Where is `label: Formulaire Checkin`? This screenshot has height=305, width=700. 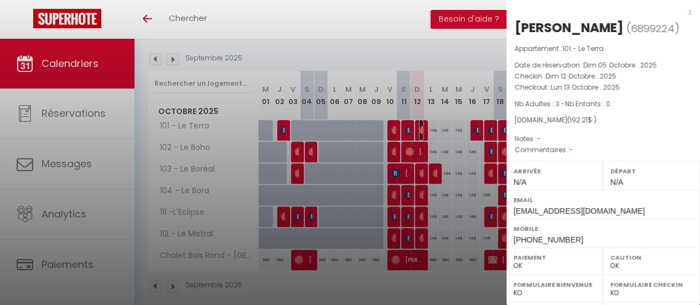 label: Formulaire Checkin is located at coordinates (651, 285).